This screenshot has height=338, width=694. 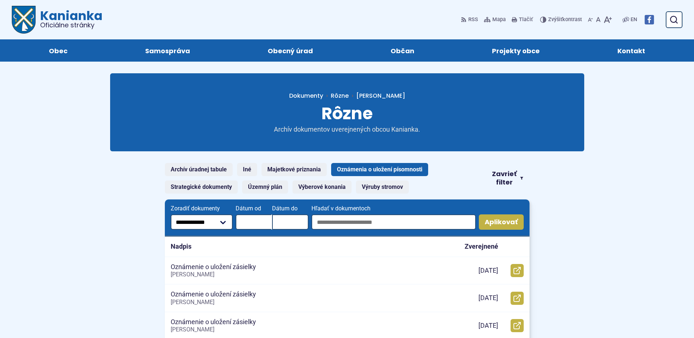 What do you see at coordinates (71, 25) in the screenshot?
I see `span: Oficiálne stránky` at bounding box center [71, 25].